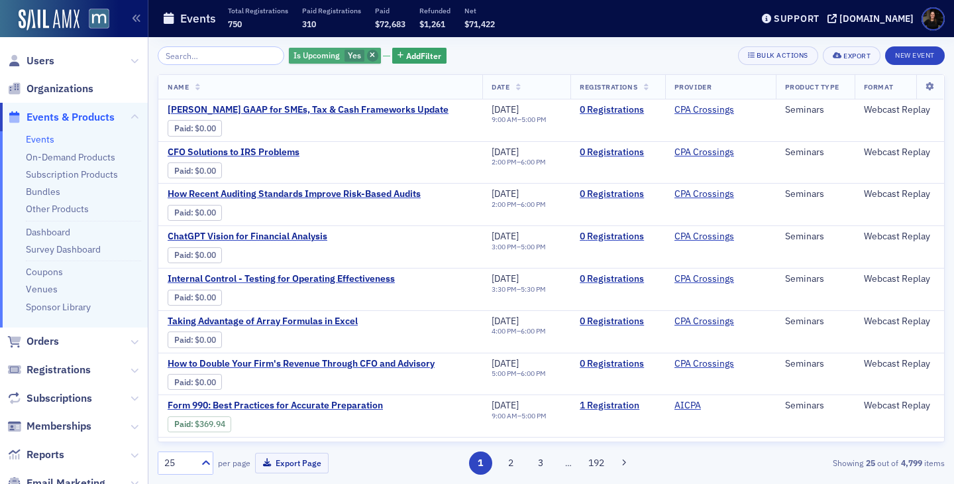 Image resolution: width=954 pixels, height=484 pixels. Describe the element at coordinates (58, 307) in the screenshot. I see `a: Sponsor Library` at that location.